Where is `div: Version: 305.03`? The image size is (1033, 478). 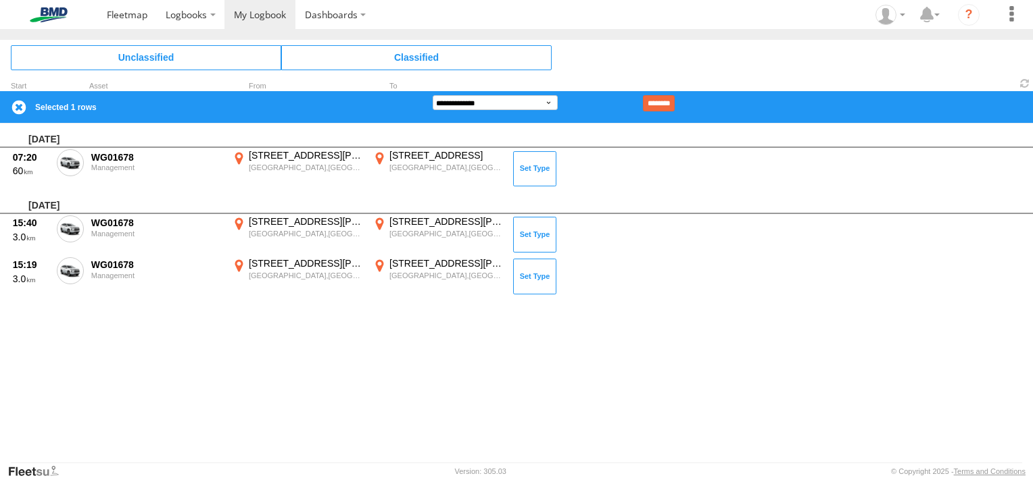 div: Version: 305.03 is located at coordinates (480, 472).